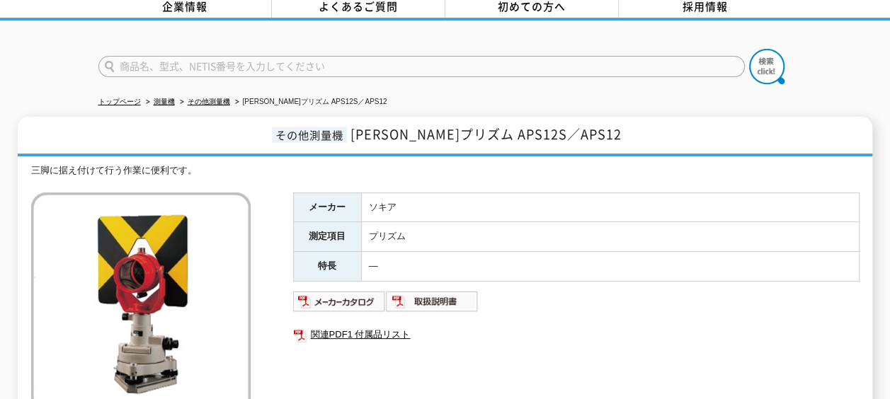  I want to click on a: 関連PDF1 付属品リスト, so click(577, 335).